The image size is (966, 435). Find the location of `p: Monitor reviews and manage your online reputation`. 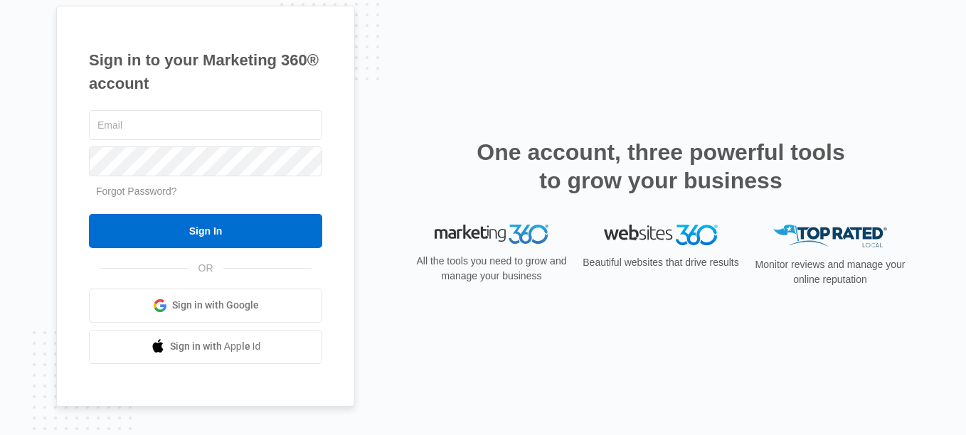

p: Monitor reviews and manage your online reputation is located at coordinates (830, 273).